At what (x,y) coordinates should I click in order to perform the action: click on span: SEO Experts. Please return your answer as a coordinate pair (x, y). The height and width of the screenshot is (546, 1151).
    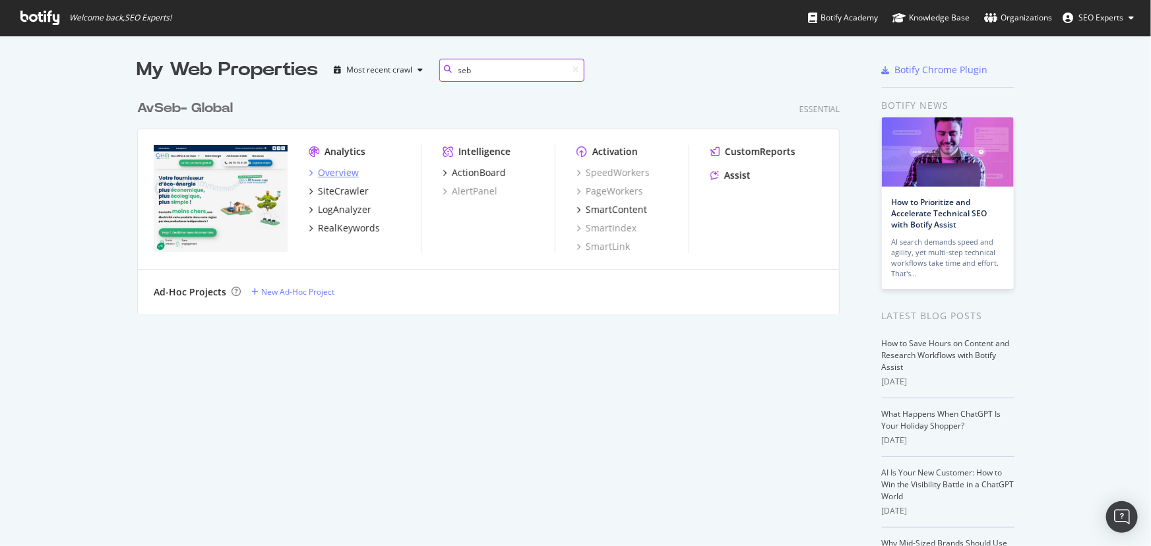
    Looking at the image, I should click on (1101, 17).